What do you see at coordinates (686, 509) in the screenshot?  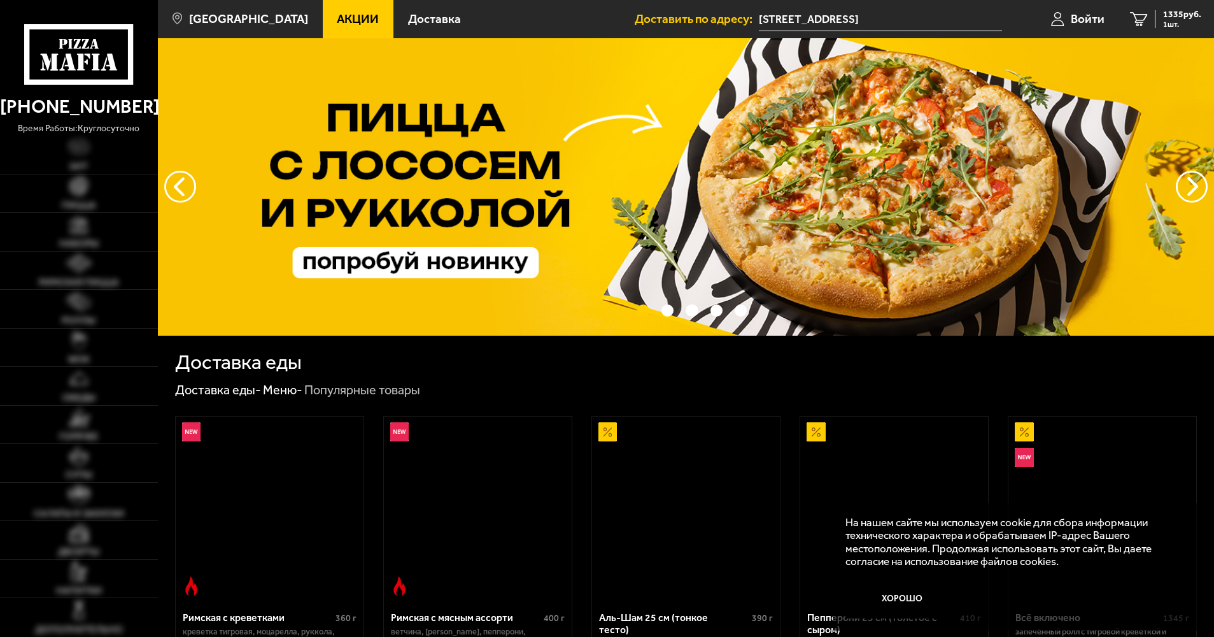 I see `a: АкционныйАль-Шам 25 см (тонкое тесто)` at bounding box center [686, 509].